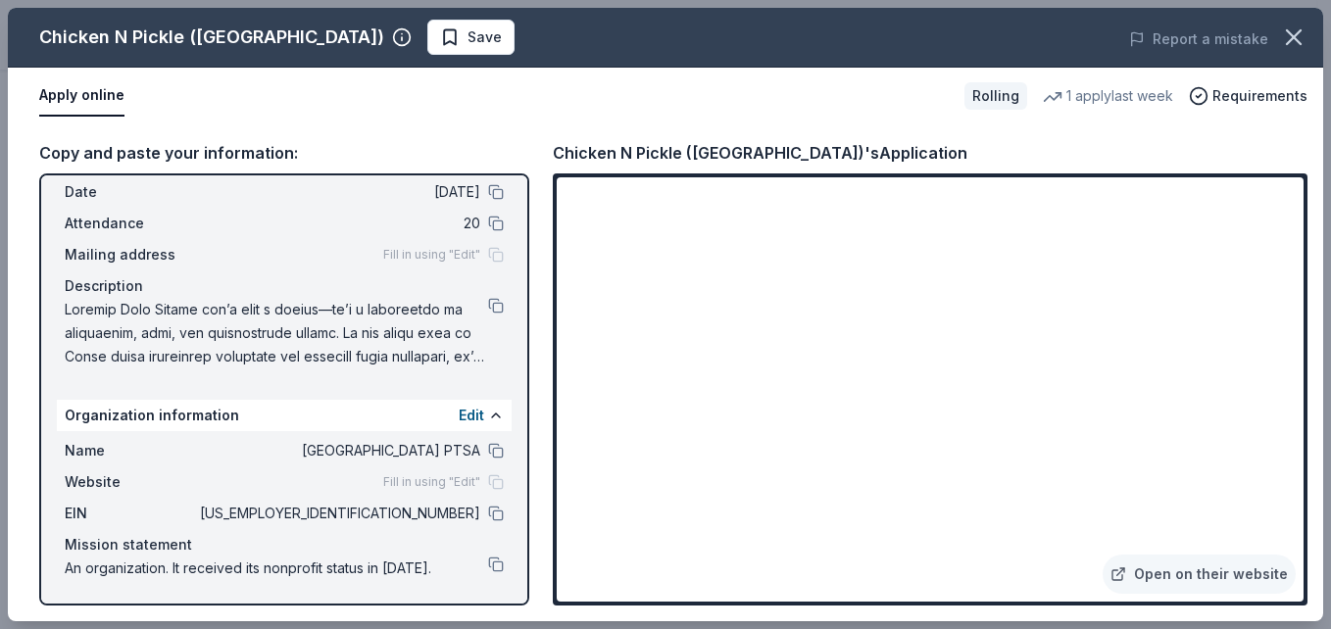 The width and height of the screenshot is (1331, 629). Describe the element at coordinates (130, 451) in the screenshot. I see `span: Name` at that location.